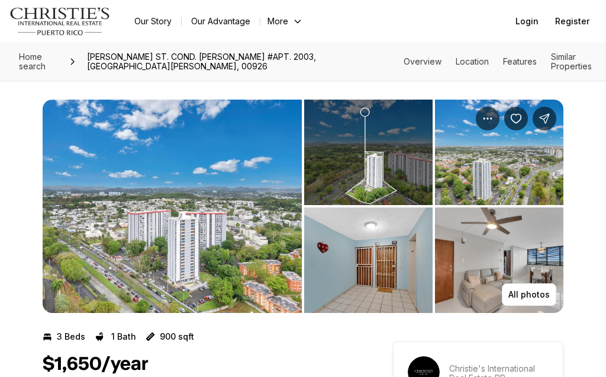 The height and width of the screenshot is (377, 606). Describe the element at coordinates (71, 336) in the screenshot. I see `p: 3 Beds` at that location.